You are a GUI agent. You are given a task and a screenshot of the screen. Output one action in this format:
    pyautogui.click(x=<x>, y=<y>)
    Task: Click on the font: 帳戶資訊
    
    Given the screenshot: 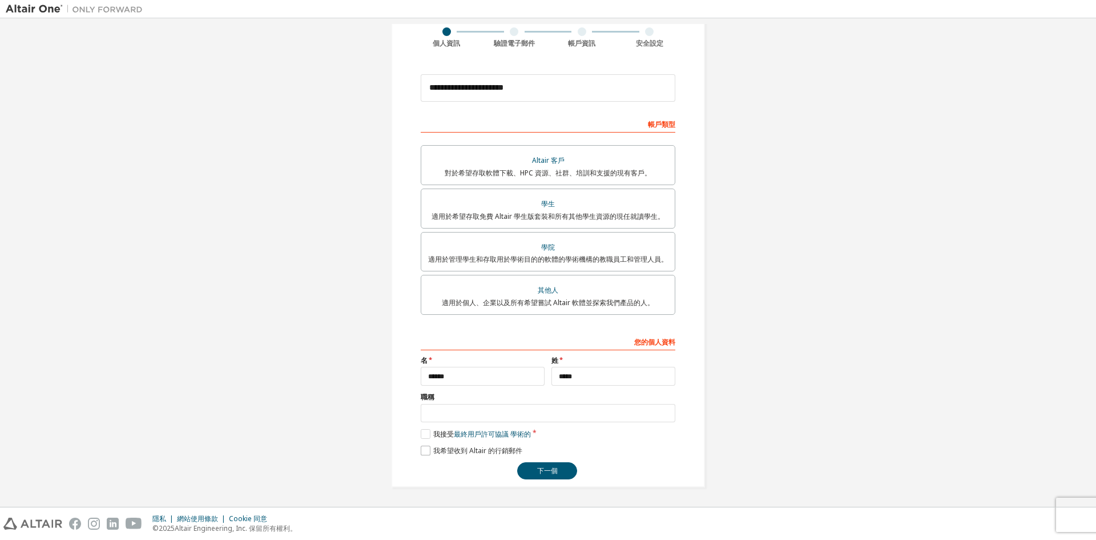 What is the action you would take?
    pyautogui.click(x=582, y=43)
    